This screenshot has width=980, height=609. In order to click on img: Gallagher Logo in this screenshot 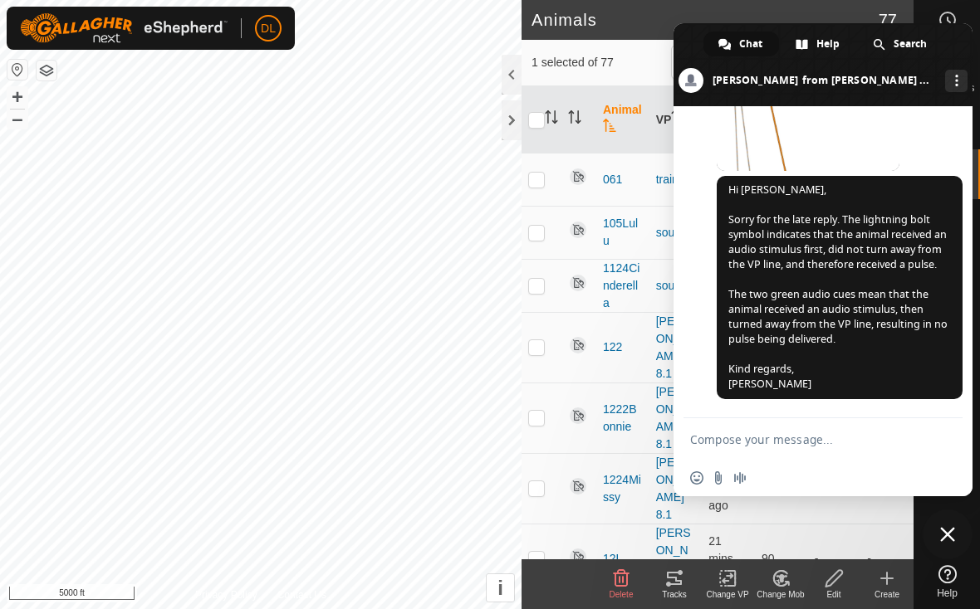, I will do `click(124, 28)`.